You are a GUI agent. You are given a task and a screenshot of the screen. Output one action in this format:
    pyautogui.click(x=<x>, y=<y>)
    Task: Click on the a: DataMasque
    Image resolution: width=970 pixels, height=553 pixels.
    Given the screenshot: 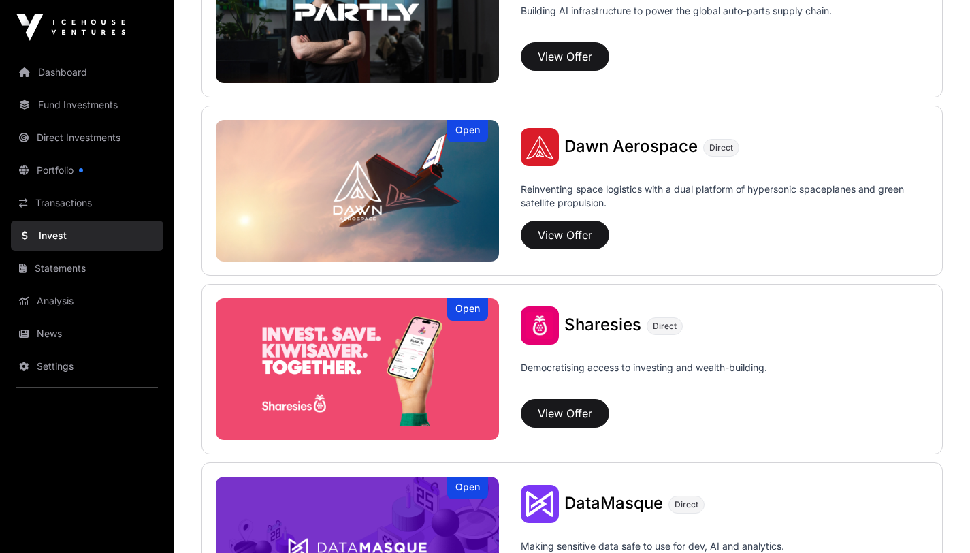 What is the action you would take?
    pyautogui.click(x=614, y=504)
    